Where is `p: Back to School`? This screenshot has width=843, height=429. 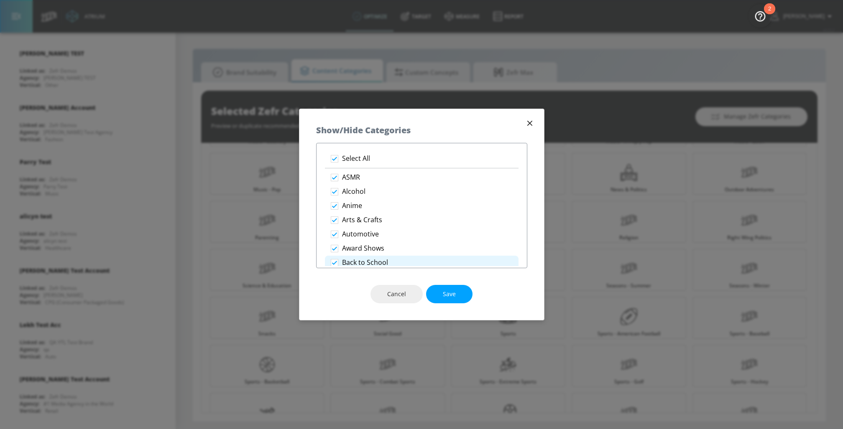
p: Back to School is located at coordinates (365, 263).